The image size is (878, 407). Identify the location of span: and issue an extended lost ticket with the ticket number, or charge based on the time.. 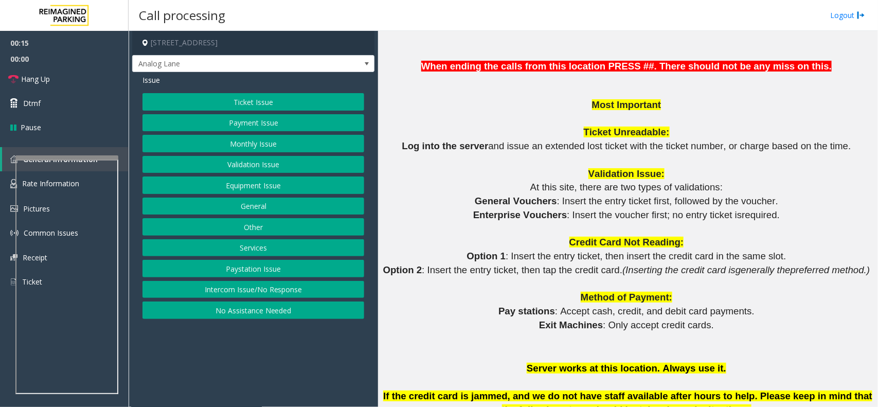
(669, 146).